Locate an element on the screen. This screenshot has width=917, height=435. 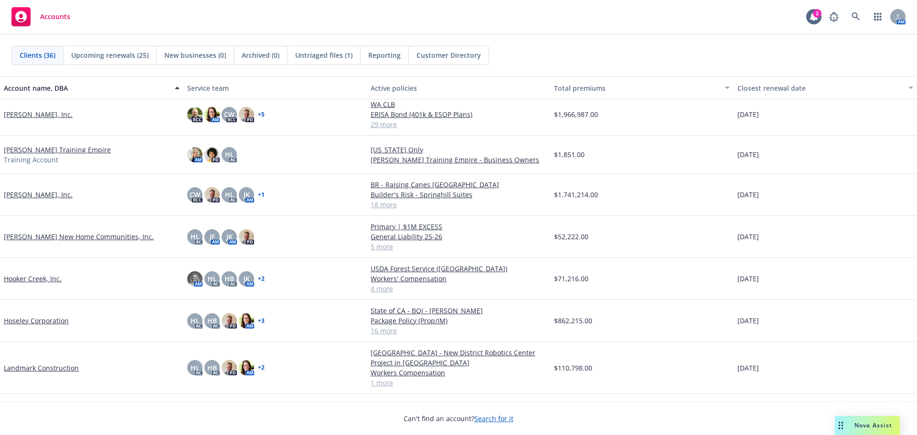
button: Service team is located at coordinates (275, 88).